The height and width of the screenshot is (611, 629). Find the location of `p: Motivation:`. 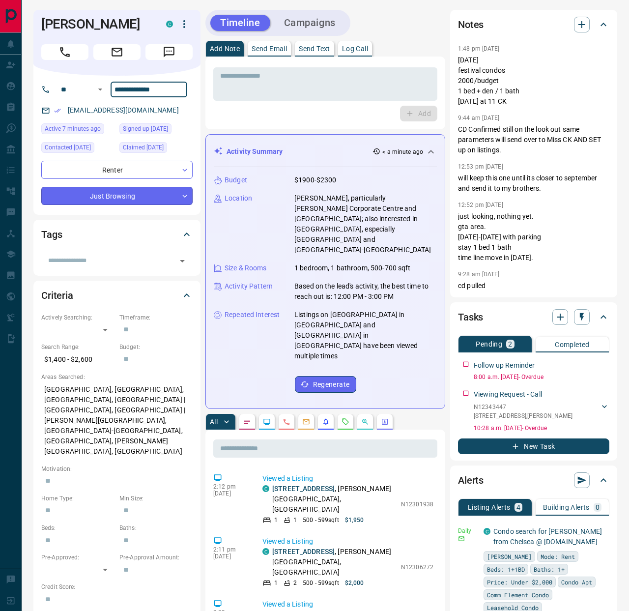

p: Motivation: is located at coordinates (117, 469).